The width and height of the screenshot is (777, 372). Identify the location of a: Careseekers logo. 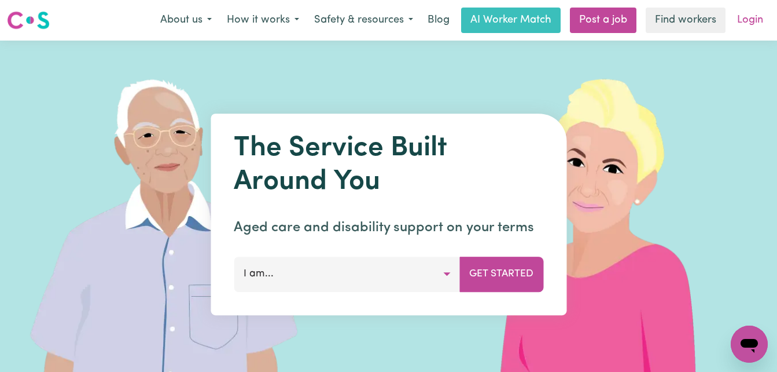
(28, 20).